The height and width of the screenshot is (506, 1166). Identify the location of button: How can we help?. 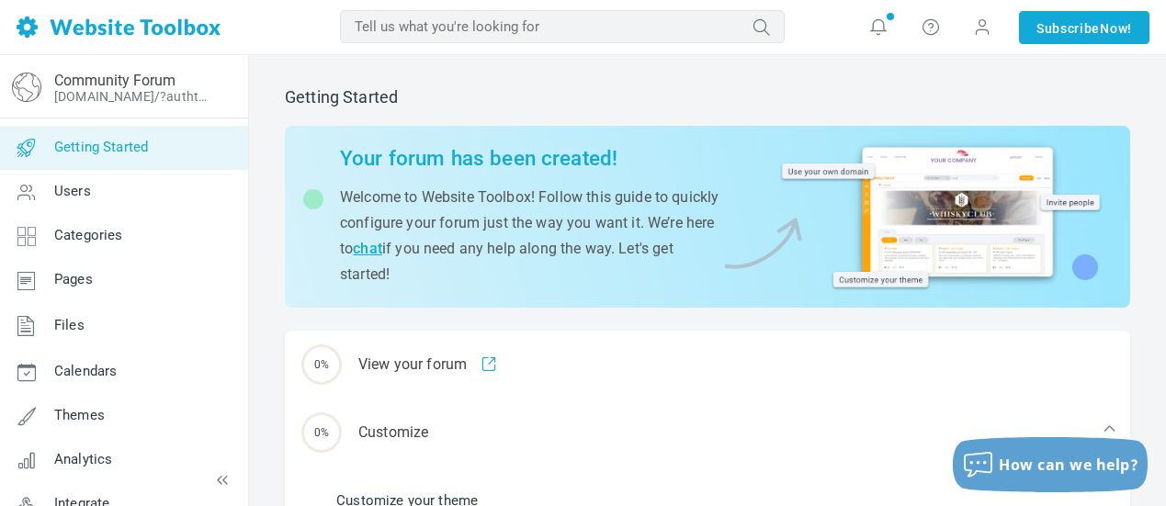
(1050, 465).